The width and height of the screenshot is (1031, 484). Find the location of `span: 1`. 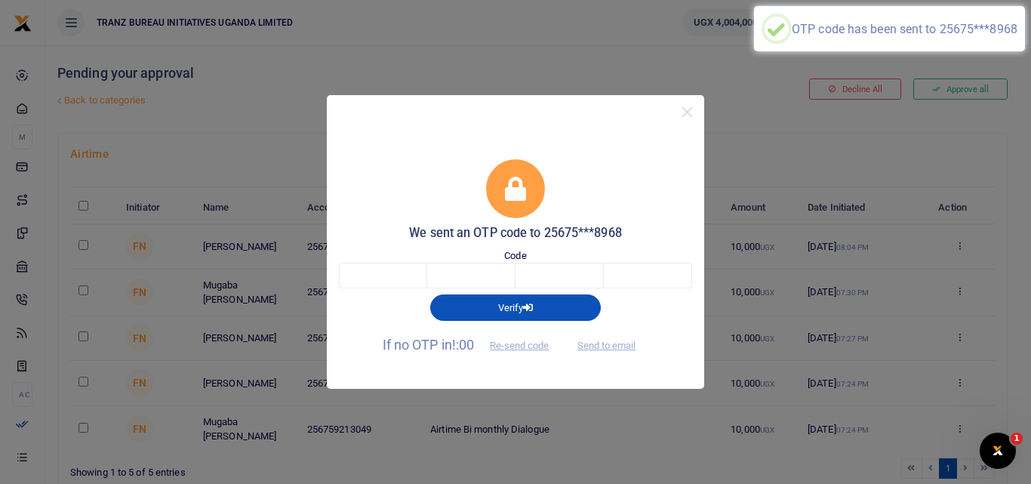

span: 1 is located at coordinates (1017, 439).